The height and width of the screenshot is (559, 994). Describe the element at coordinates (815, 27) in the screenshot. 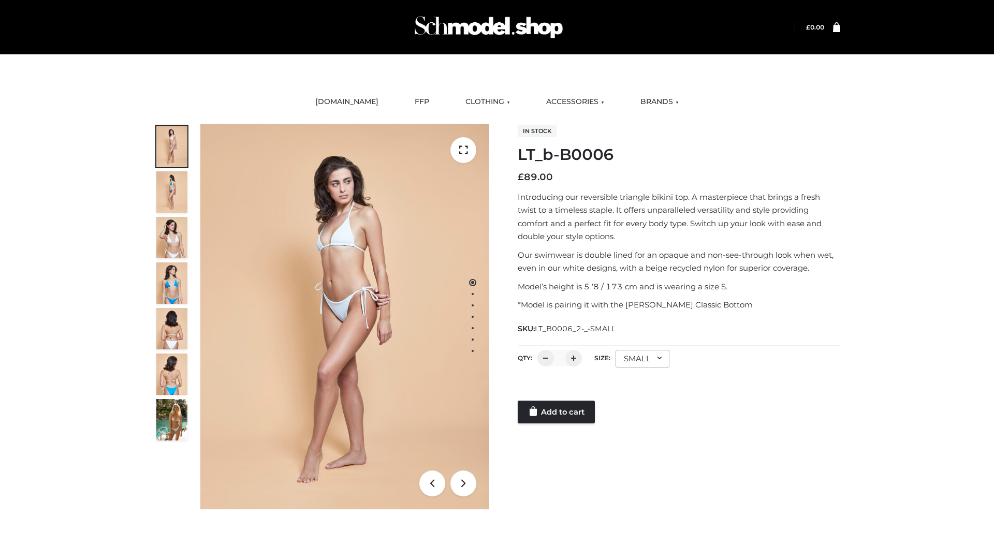

I see `bdi: 0.00` at that location.